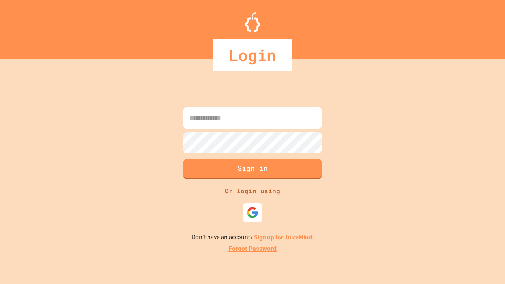 Image resolution: width=505 pixels, height=284 pixels. I want to click on img: Logo.svg, so click(252, 22).